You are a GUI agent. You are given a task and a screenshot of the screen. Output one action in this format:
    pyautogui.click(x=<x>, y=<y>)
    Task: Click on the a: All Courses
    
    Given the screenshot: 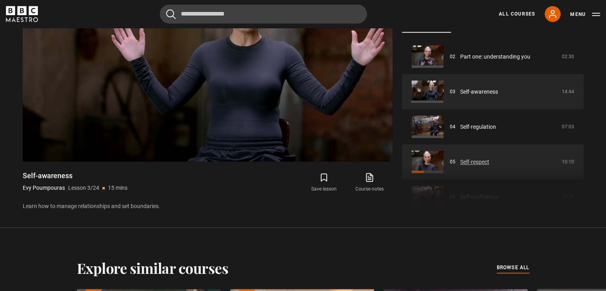 What is the action you would take?
    pyautogui.click(x=517, y=14)
    